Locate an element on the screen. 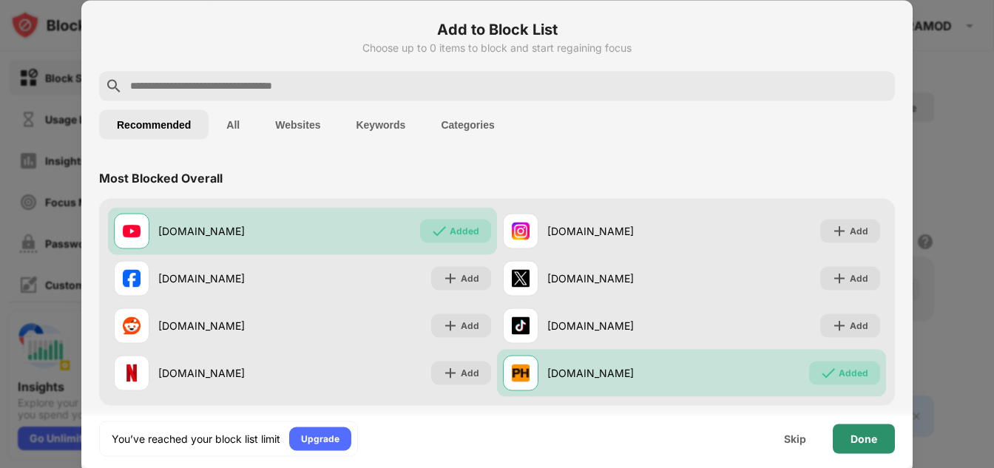  button: Categories is located at coordinates (467, 124).